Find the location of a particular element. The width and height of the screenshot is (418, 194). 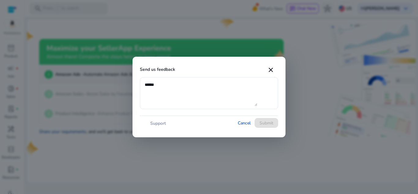

button: close dialog is located at coordinates (271, 70).